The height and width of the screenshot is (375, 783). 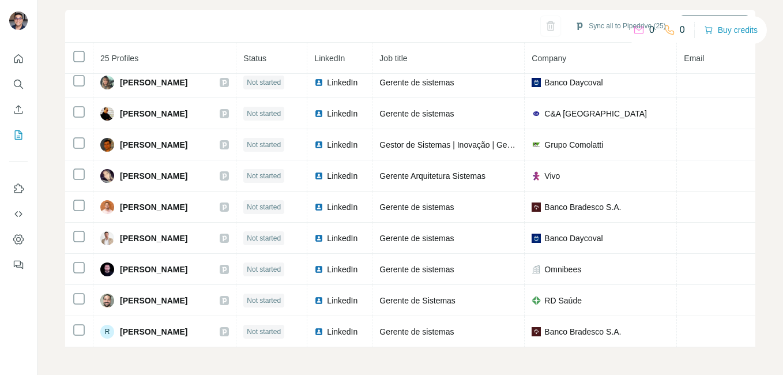 I want to click on span: RD Saúde, so click(x=563, y=300).